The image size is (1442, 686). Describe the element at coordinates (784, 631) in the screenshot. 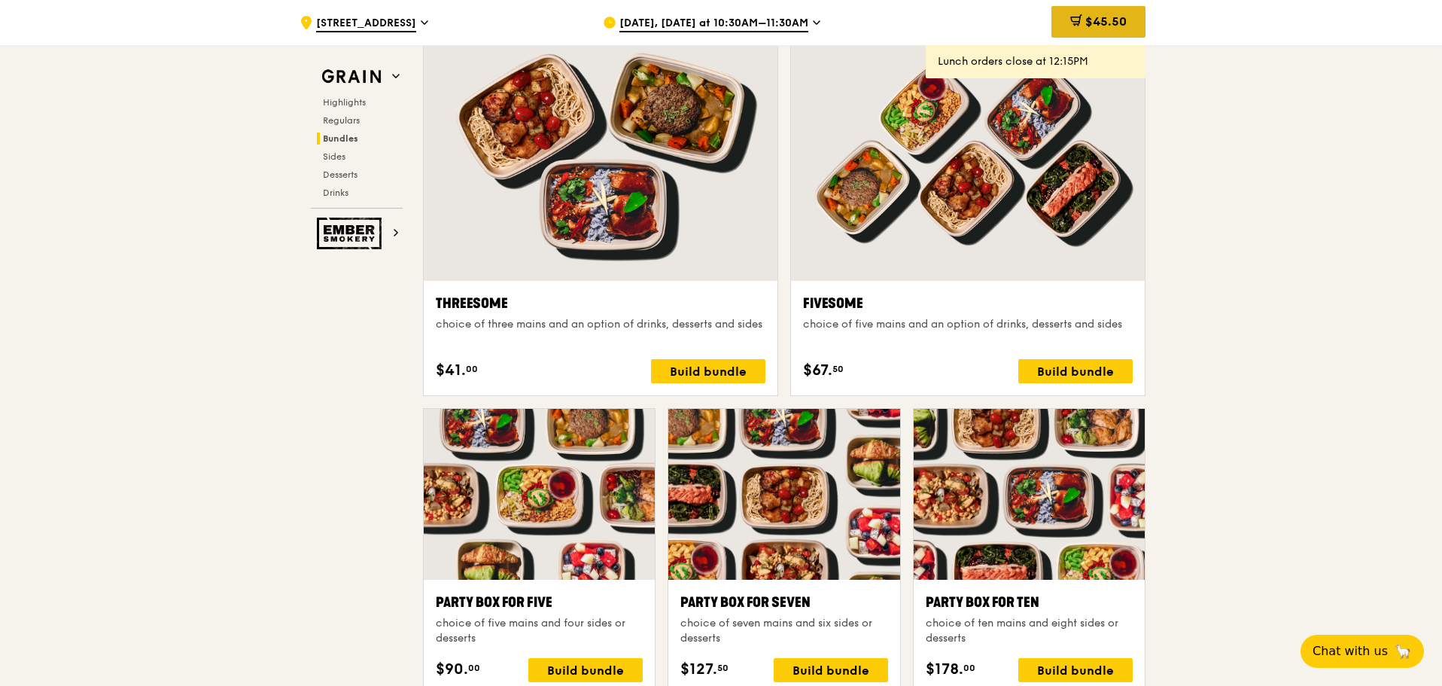

I see `div: choice of seven mains and six sides or desserts` at that location.